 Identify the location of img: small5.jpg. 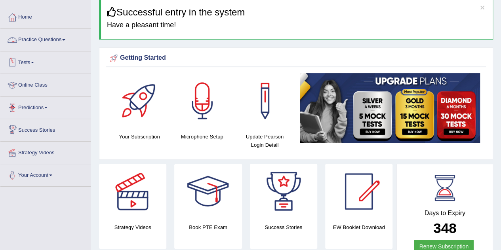
(390, 108).